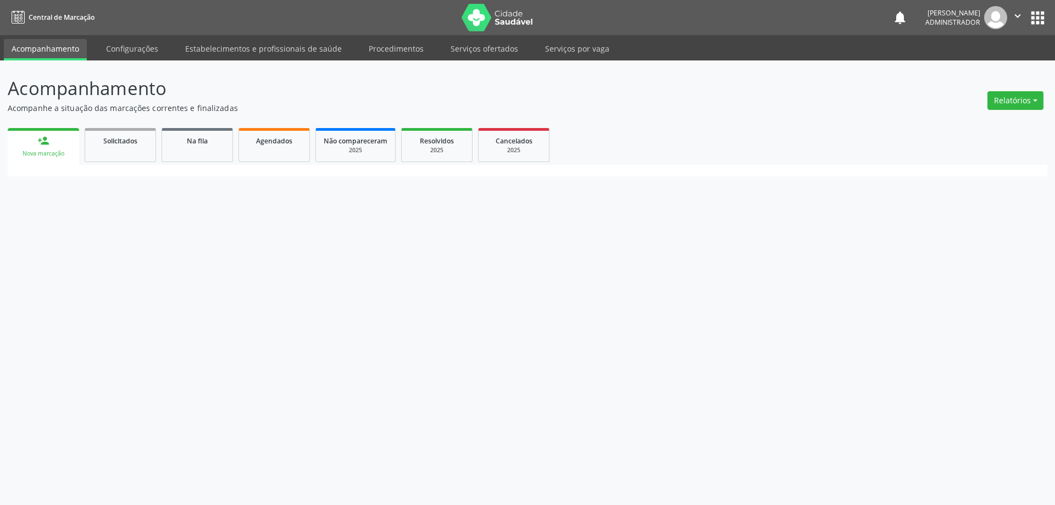 This screenshot has width=1055, height=505. Describe the element at coordinates (371, 108) in the screenshot. I see `p: Acompanhe a situação das marcações correntes e finalizadas` at that location.